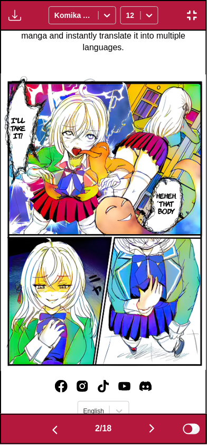 This screenshot has width=207, height=445. I want to click on img: Next page, so click(152, 430).